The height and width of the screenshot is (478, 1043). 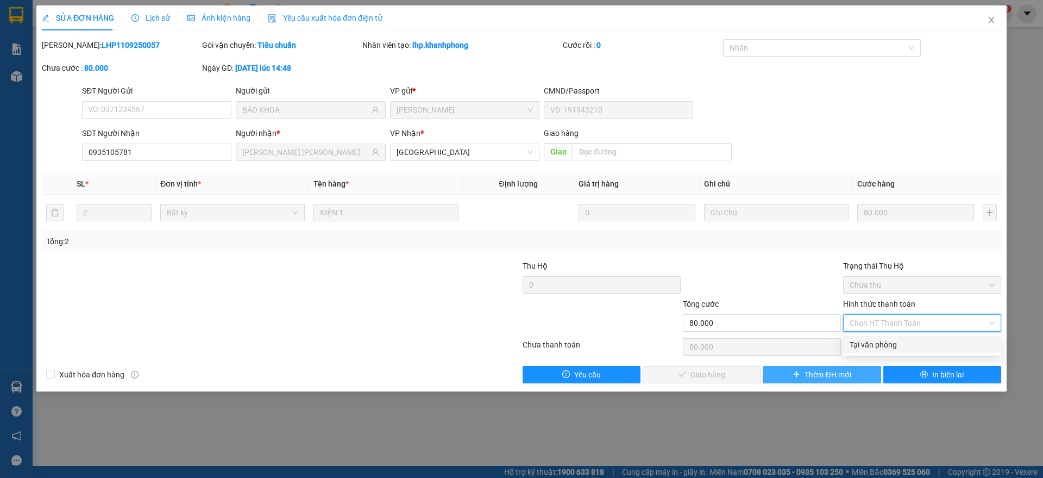 I want to click on span: Tên hàng, so click(x=331, y=184).